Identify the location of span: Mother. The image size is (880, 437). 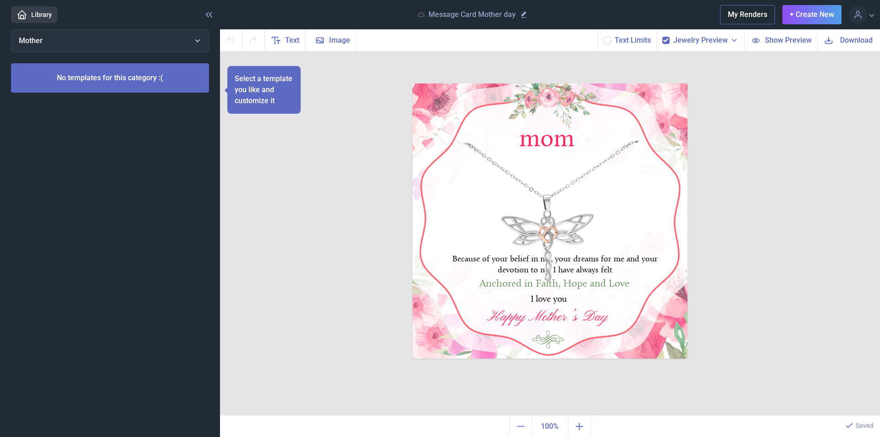
(31, 40).